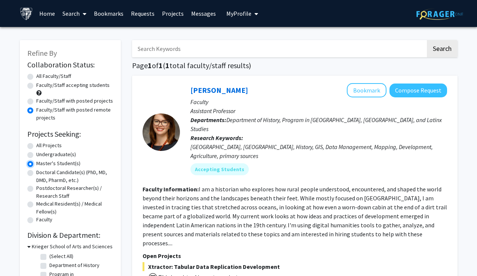 The image size is (477, 276). I want to click on a: Projects, so click(173, 13).